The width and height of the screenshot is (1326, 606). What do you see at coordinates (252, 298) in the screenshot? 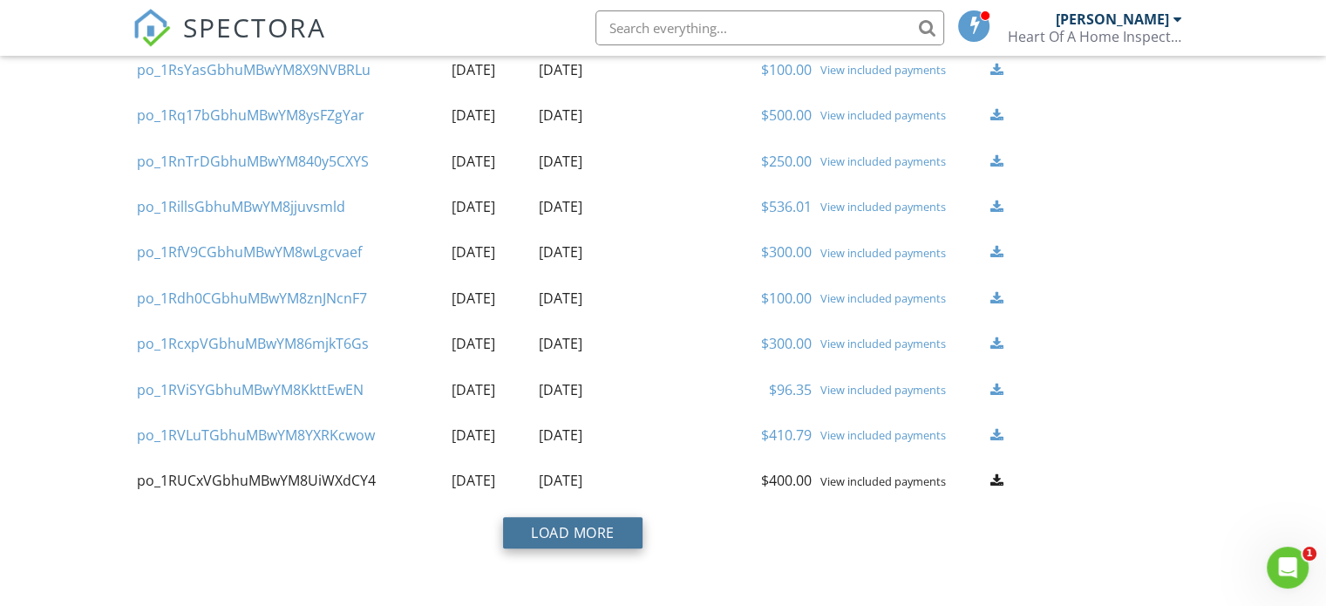
I see `a: po_1Rdh0CGbhuMBwYM8znJNcnF7` at bounding box center [252, 298].